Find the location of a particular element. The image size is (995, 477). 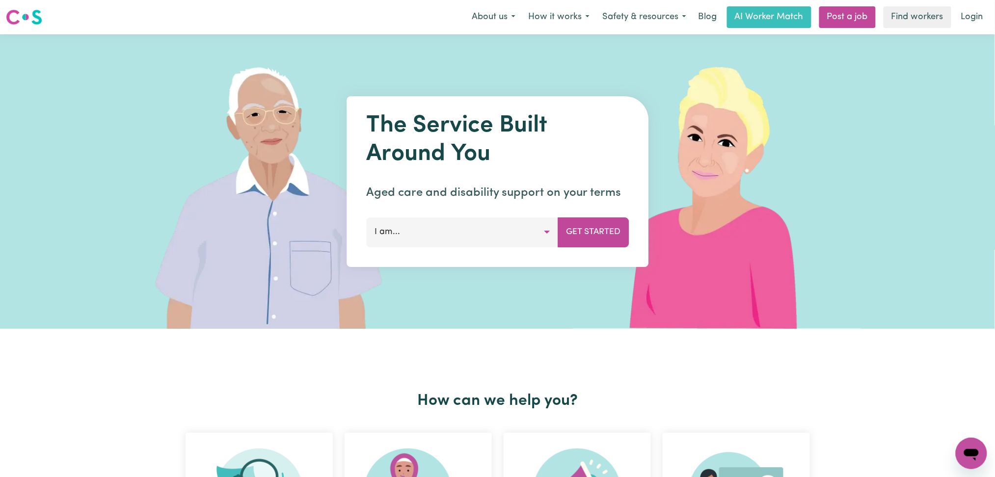

h1: The Service Built Around You is located at coordinates (497, 140).